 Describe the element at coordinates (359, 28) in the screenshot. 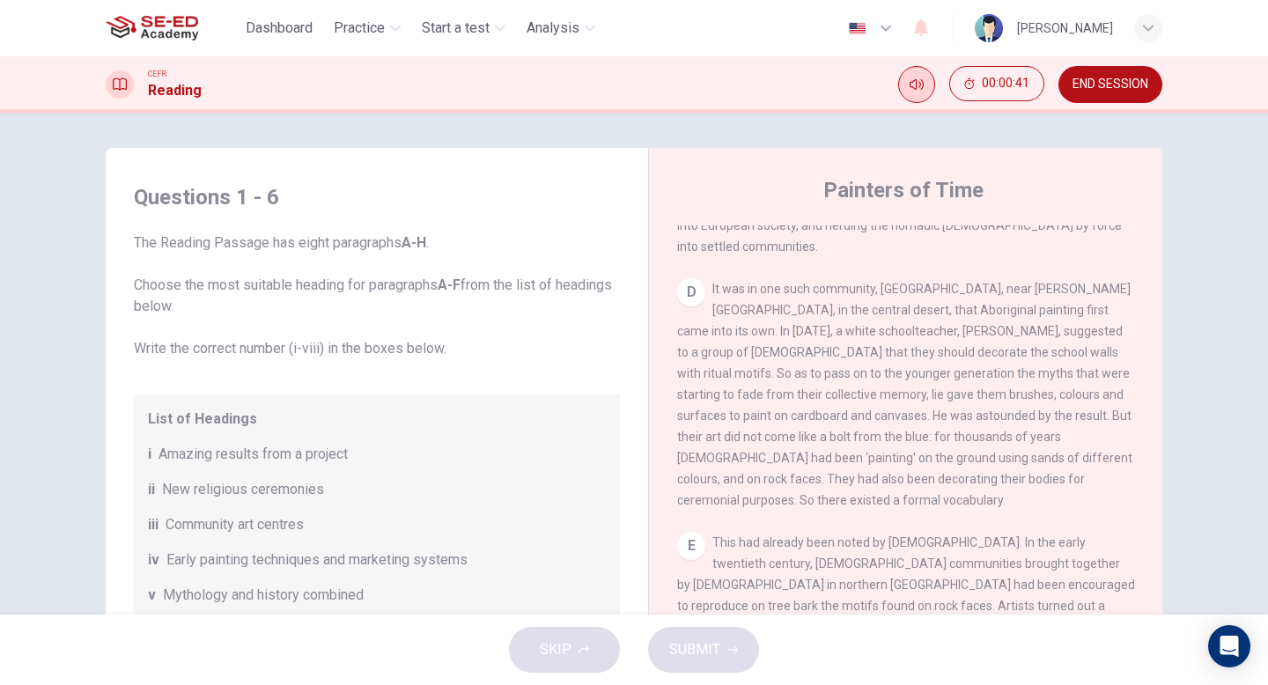

I see `span: Practice` at that location.